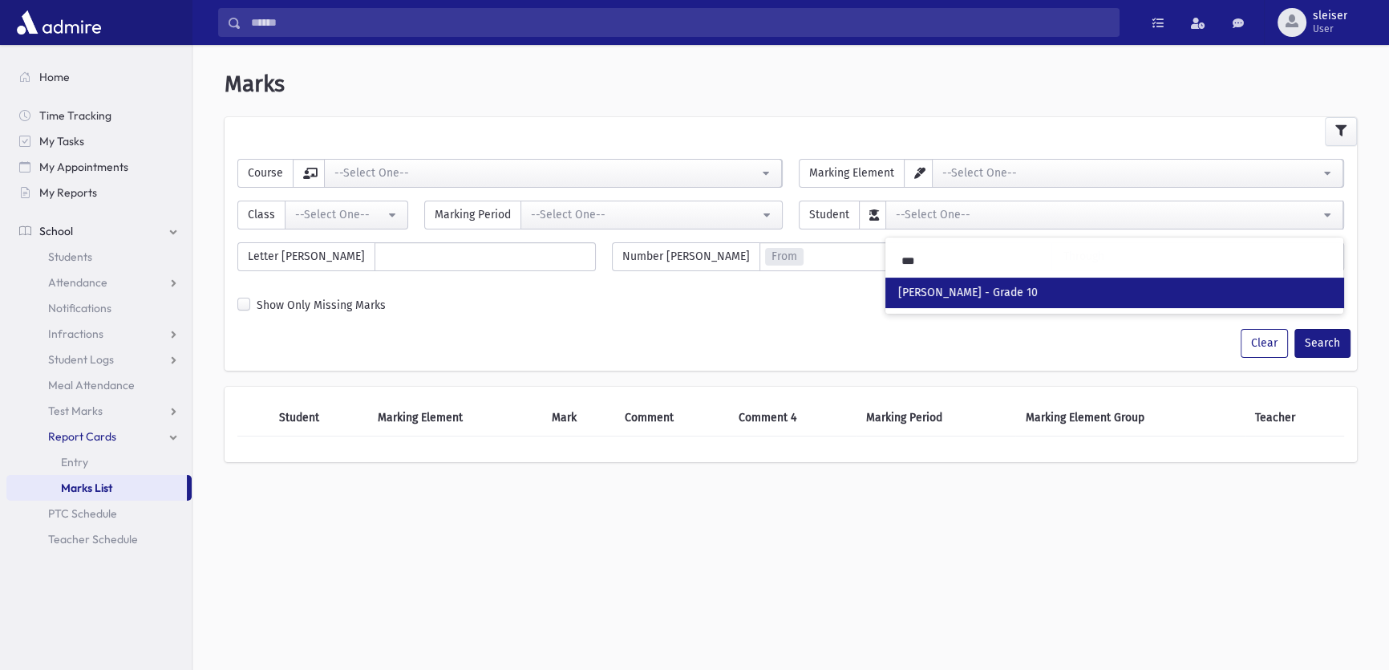 This screenshot has width=1389, height=670. Describe the element at coordinates (96, 487) in the screenshot. I see `a: Marks List` at that location.